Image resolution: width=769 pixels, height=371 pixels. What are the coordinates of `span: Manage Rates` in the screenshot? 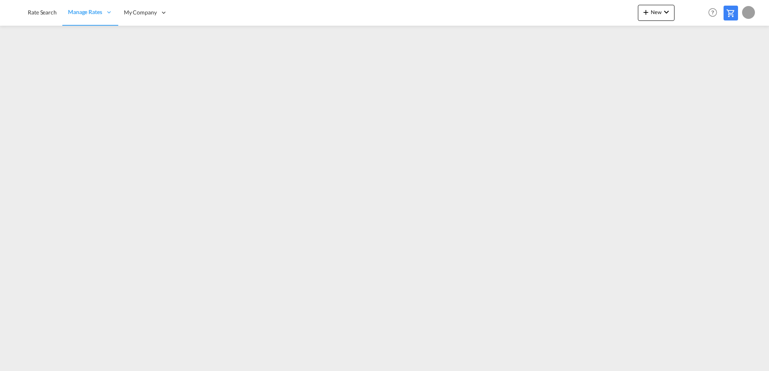 It's located at (85, 12).